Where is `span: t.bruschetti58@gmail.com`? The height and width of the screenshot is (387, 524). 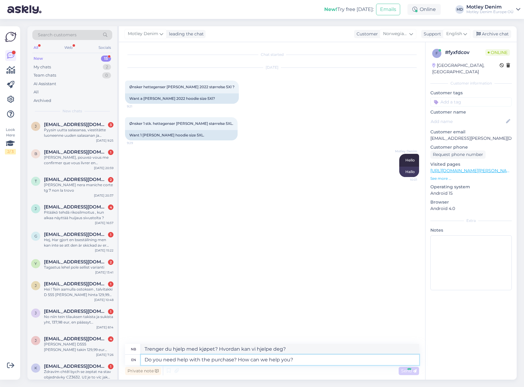 span: t.bruschetti58@gmail.com is located at coordinates (76, 179).